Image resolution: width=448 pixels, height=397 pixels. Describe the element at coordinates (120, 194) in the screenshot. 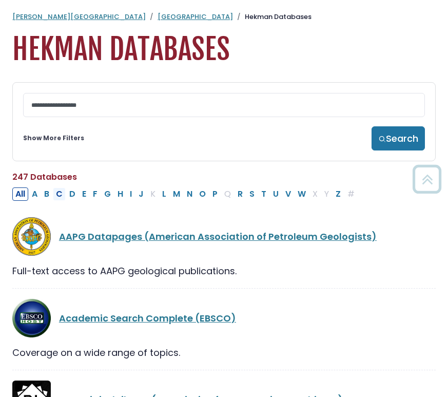

I see `button: Filter Results H` at that location.